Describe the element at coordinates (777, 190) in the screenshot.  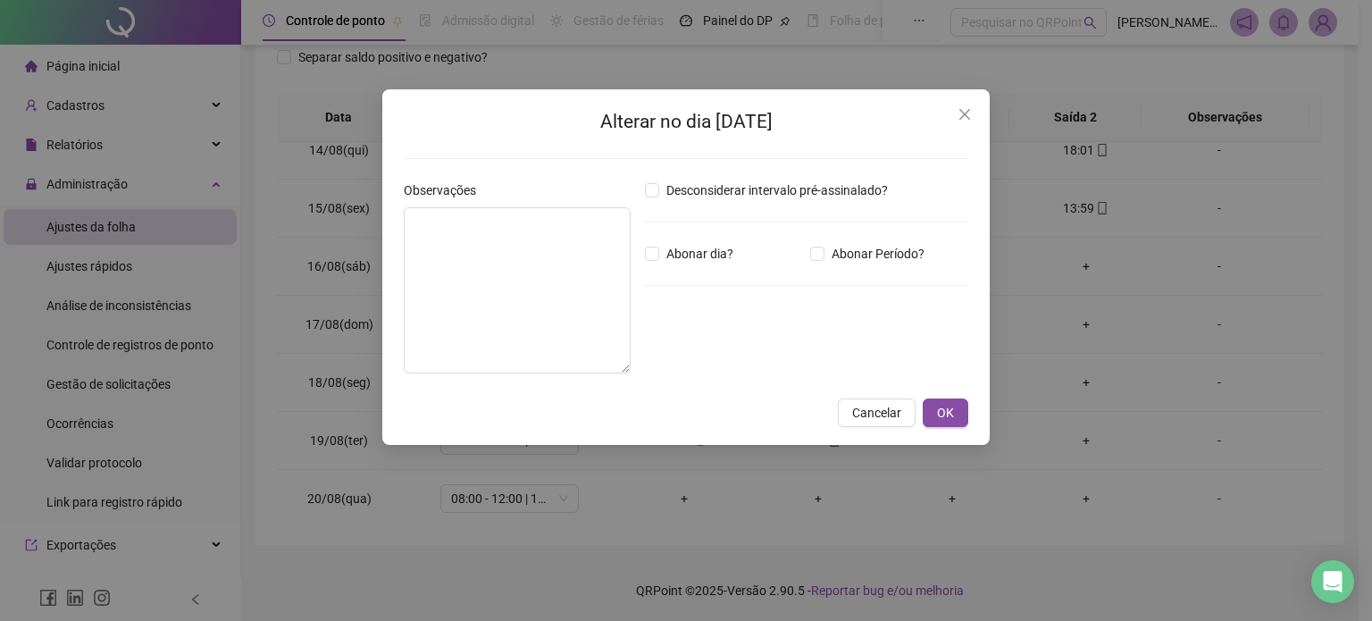
I see `span: Desconsiderar intervalo pré-assinalado?` at that location.